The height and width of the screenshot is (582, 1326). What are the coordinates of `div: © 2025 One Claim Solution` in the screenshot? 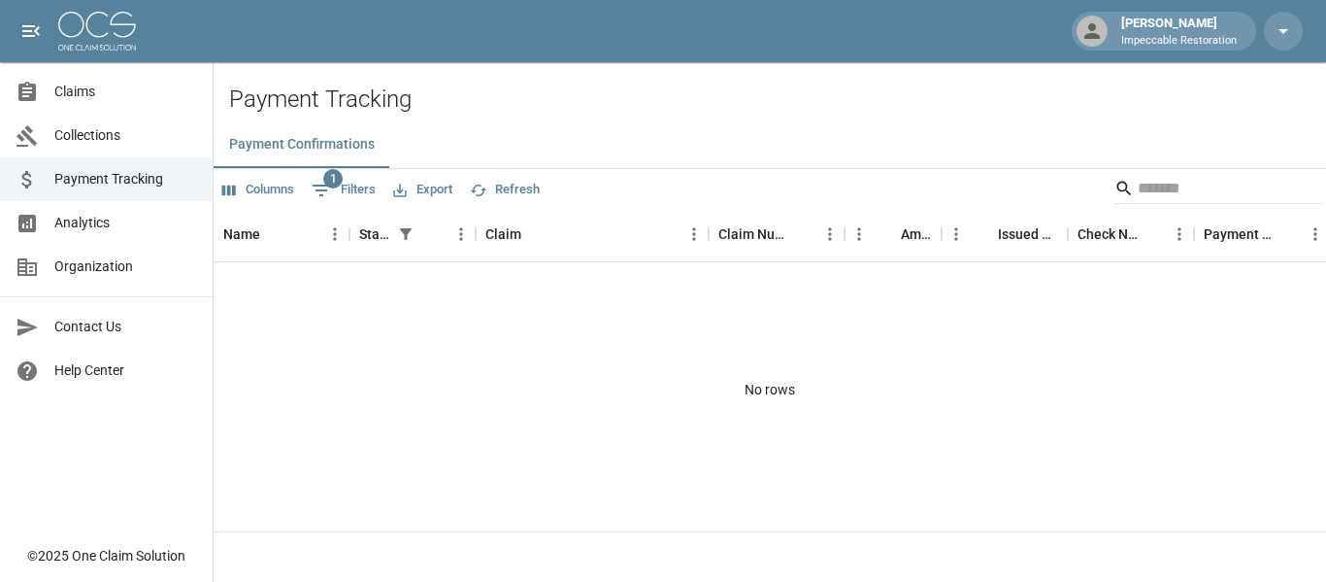 It's located at (106, 555).